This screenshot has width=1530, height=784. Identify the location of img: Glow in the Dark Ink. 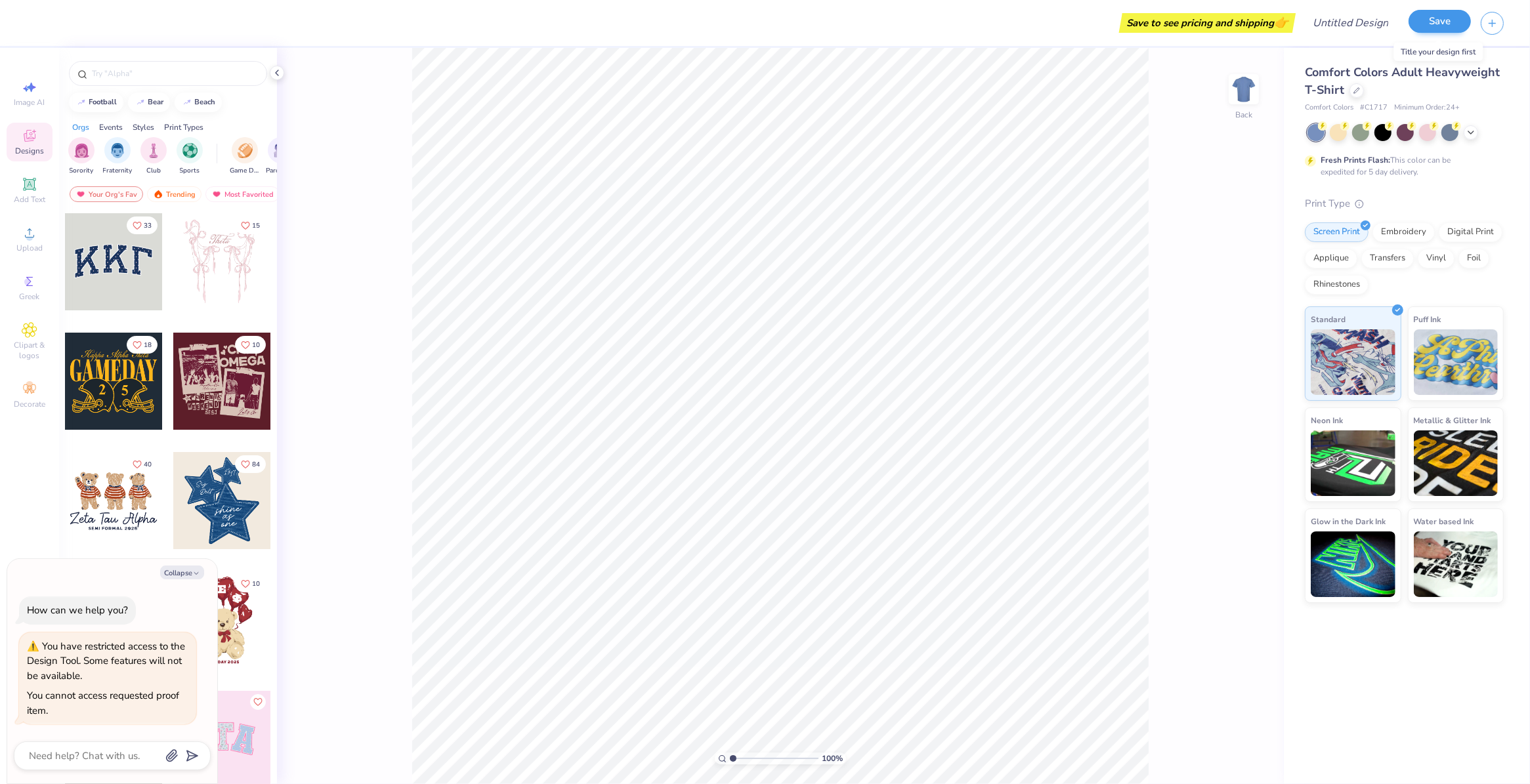
(1352, 565).